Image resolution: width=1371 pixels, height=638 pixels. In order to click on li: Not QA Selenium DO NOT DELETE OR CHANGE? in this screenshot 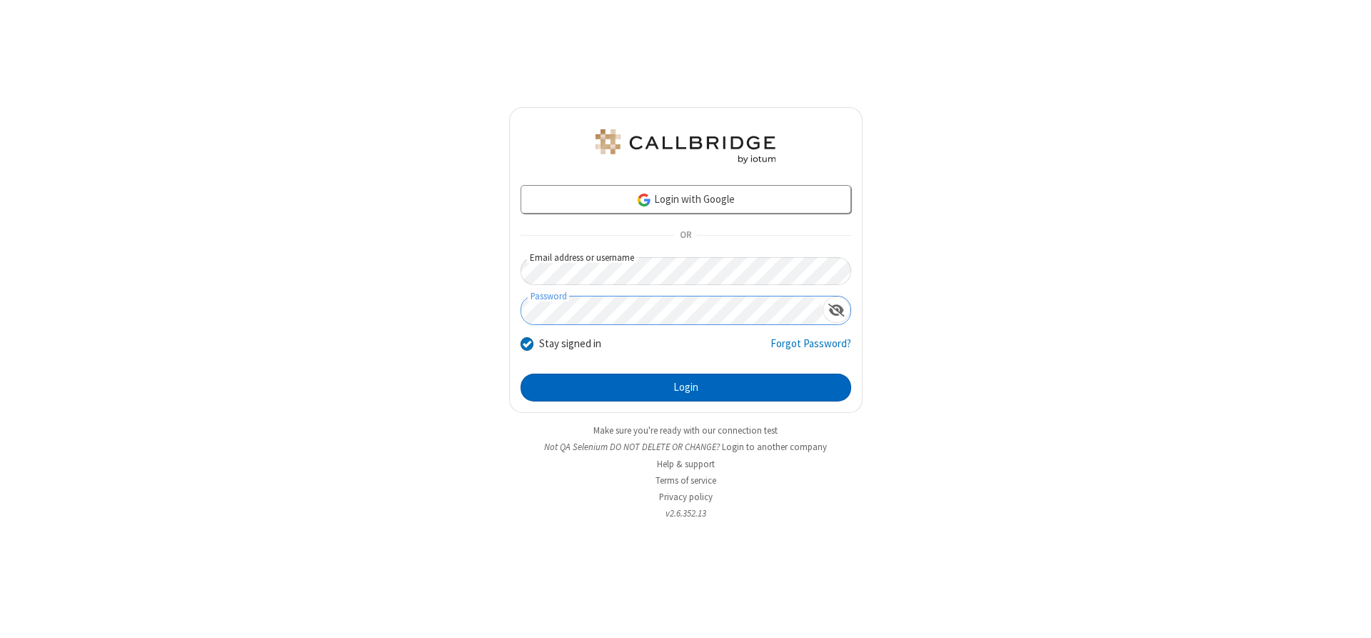, I will do `click(686, 446)`.